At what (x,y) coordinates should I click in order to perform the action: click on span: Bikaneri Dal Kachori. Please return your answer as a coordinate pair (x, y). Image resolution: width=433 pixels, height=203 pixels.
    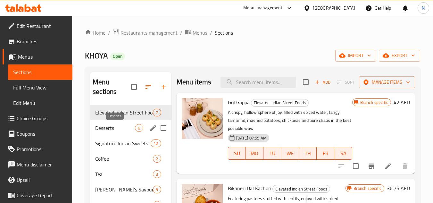
    Looking at the image, I should click on (249, 188).